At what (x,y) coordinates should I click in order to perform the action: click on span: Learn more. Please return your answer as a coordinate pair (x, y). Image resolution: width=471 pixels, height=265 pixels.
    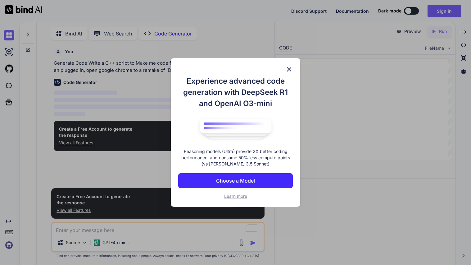
    Looking at the image, I should click on (236, 196).